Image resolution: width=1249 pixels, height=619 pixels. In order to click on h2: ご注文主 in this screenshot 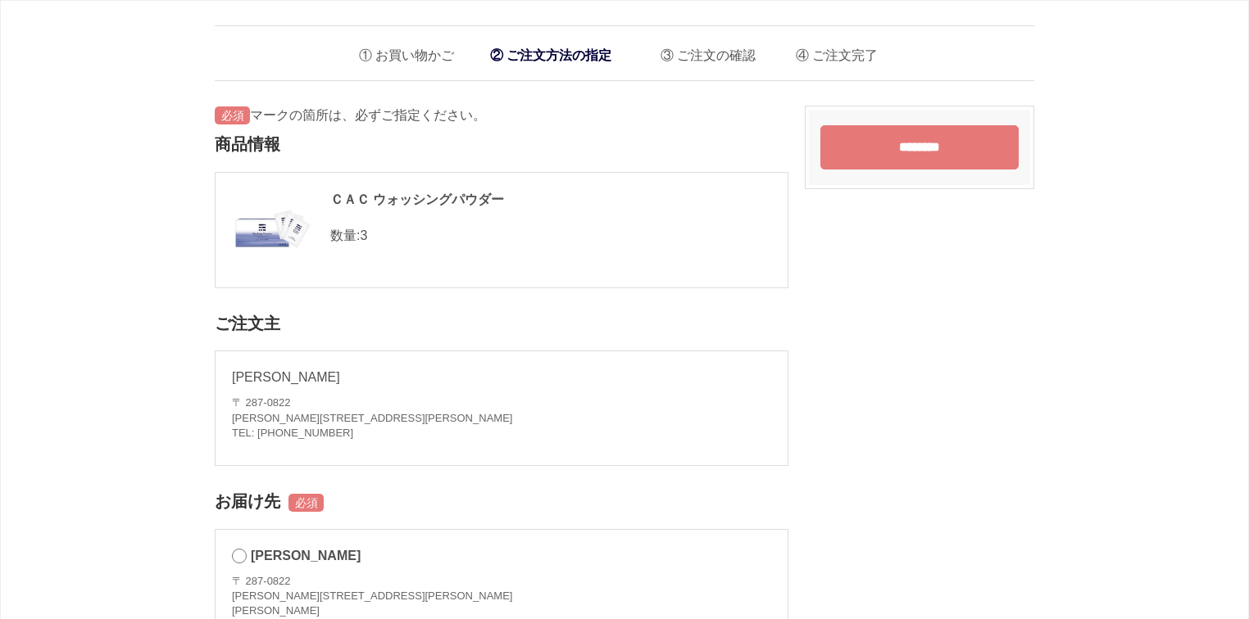, I will do `click(501, 324)`.